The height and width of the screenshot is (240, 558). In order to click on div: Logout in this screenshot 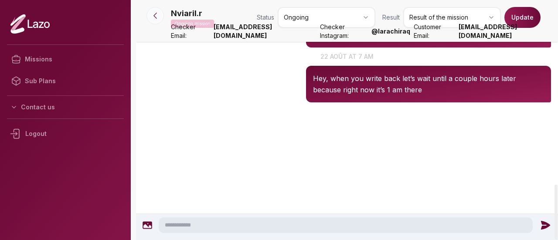, I will do `click(65, 134)`.